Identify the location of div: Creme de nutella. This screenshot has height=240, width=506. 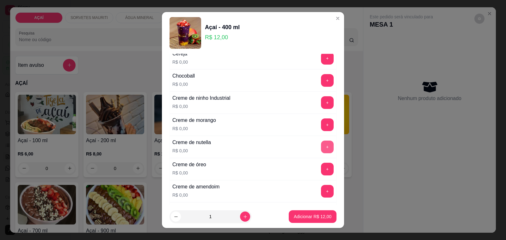
(192, 142).